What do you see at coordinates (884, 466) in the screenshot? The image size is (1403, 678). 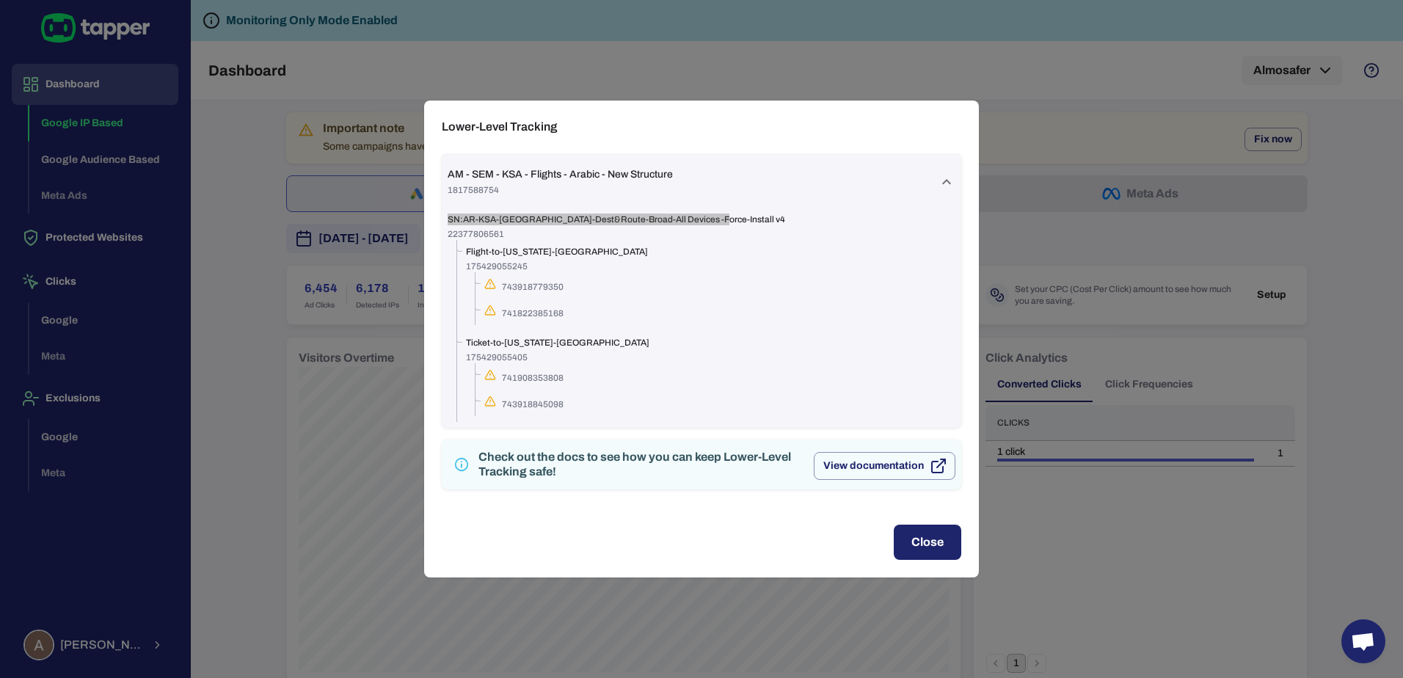 I see `button: View documentation` at bounding box center [884, 466].